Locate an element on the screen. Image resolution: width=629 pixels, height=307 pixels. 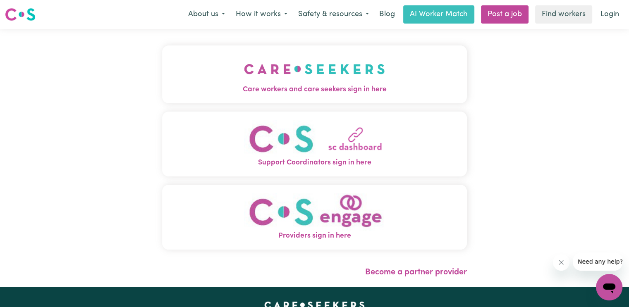
a: Blog is located at coordinates (387, 14).